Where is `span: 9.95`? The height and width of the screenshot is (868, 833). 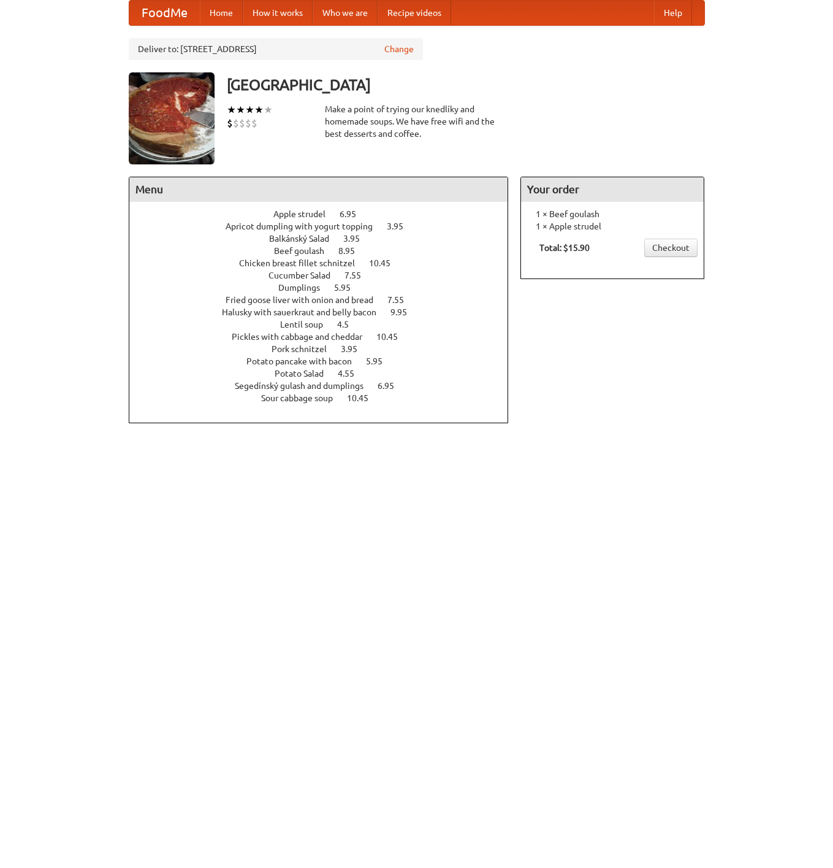 span: 9.95 is located at coordinates (405, 312).